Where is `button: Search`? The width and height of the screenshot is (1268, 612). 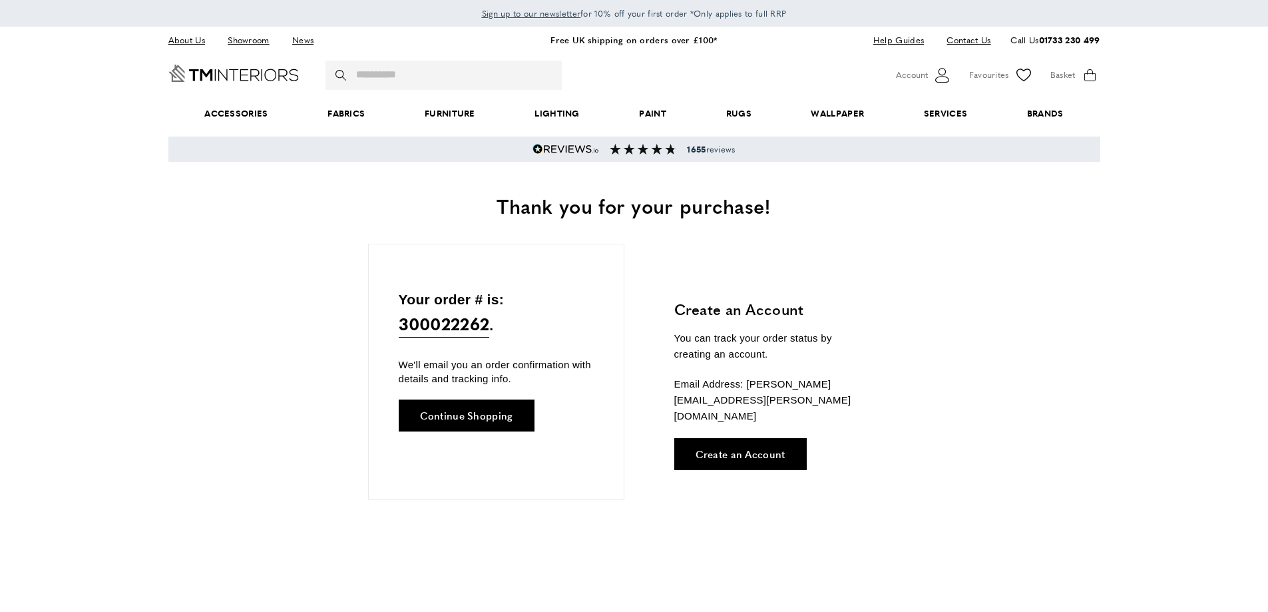 button: Search is located at coordinates (342, 75).